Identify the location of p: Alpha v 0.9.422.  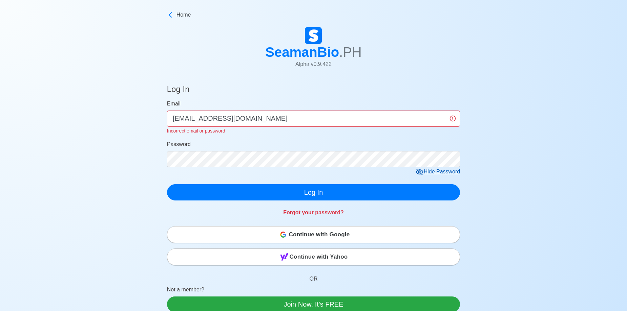
(313, 64).